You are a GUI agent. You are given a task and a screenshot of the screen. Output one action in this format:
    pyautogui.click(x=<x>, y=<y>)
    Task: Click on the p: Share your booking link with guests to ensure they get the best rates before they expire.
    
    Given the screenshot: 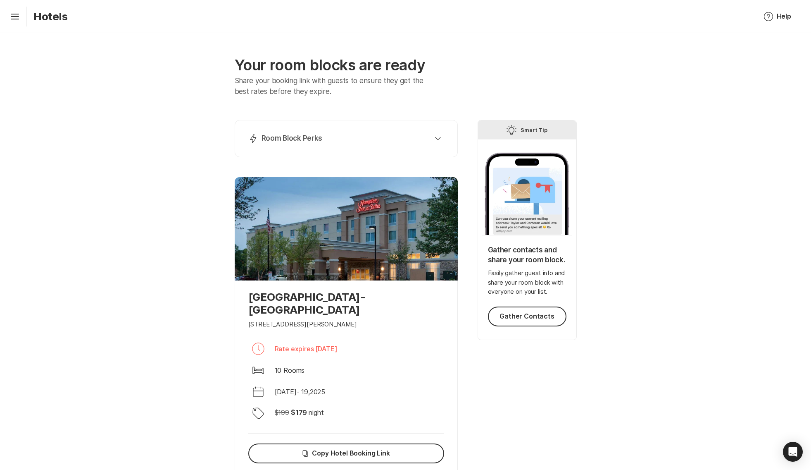 What is the action you would take?
    pyautogui.click(x=335, y=86)
    